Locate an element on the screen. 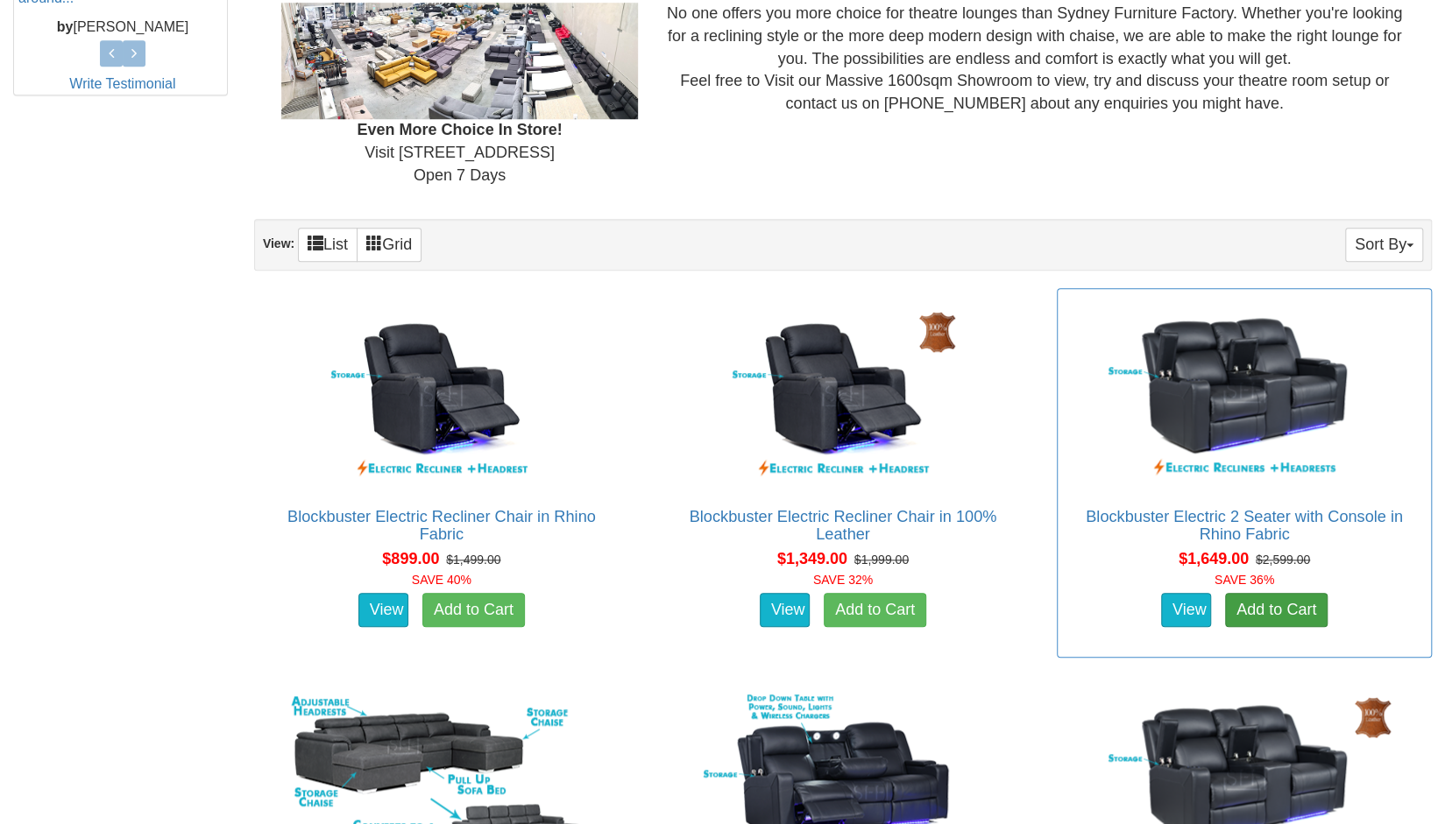 The height and width of the screenshot is (824, 1445). a: Blockbuster Electric 2 Seater with Console in Rhino Fabric is located at coordinates (1244, 526).